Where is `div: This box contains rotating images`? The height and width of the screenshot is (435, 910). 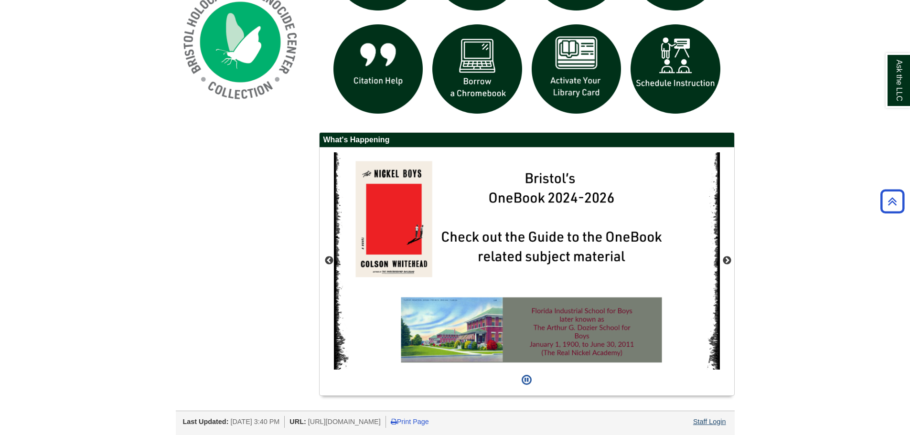 div: This box contains rotating images is located at coordinates (527, 261).